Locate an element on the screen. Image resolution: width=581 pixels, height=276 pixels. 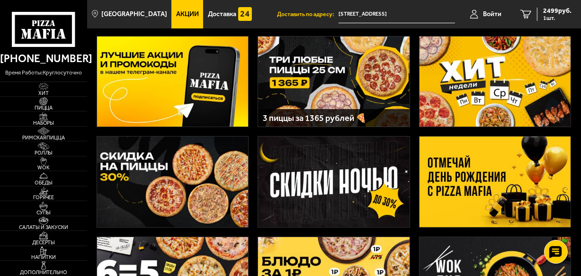
h3: 3 пиццы за 1365 рублей 🍕 is located at coordinates (334, 118).